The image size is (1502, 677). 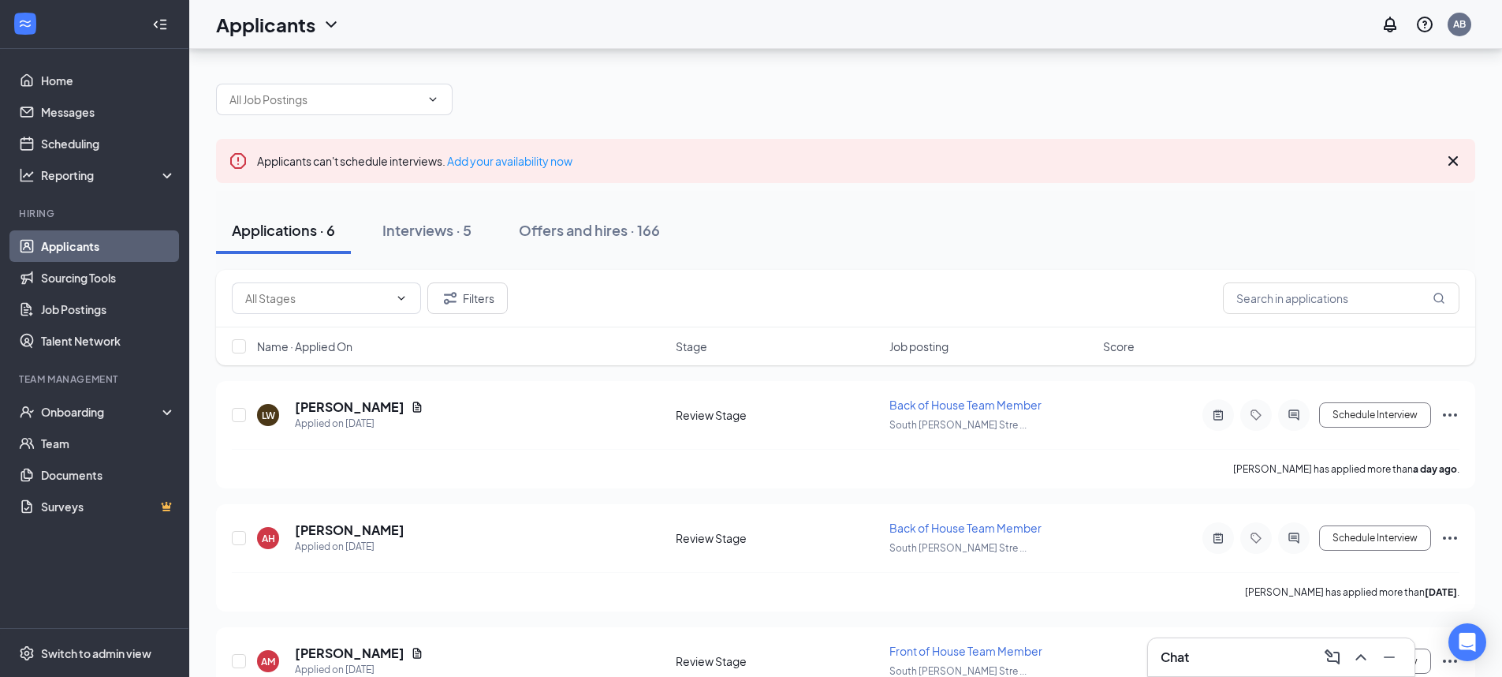 I want to click on span: Name · Applied On, so click(x=304, y=346).